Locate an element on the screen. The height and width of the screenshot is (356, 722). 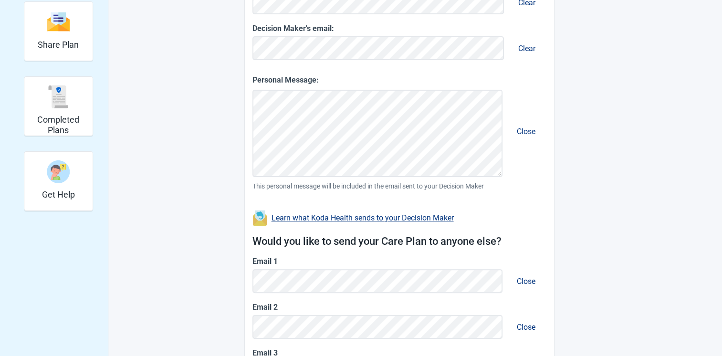
span: This personal message will be included in the email sent to your Decision Maker is located at coordinates (400, 186).